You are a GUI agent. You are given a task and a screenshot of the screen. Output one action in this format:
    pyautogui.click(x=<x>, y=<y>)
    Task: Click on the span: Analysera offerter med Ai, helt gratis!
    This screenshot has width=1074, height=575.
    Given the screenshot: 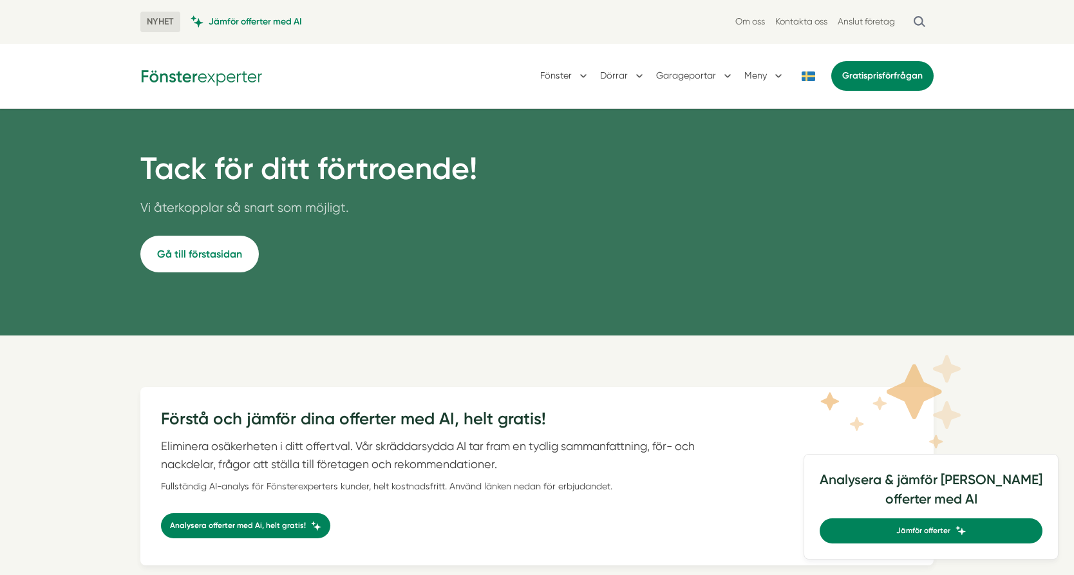 What is the action you would take?
    pyautogui.click(x=238, y=525)
    